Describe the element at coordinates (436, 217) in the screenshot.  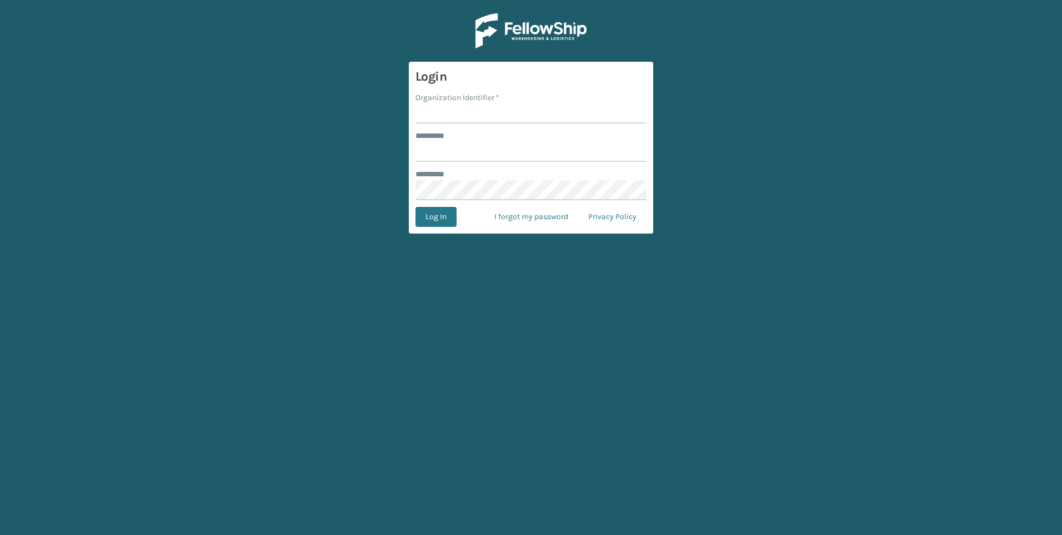
I see `button: Log In` at that location.